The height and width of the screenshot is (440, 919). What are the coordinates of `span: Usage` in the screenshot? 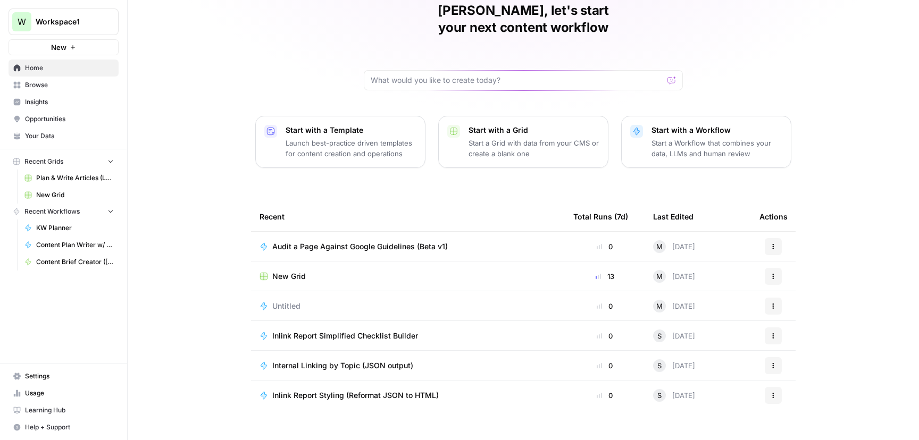 It's located at (69, 393).